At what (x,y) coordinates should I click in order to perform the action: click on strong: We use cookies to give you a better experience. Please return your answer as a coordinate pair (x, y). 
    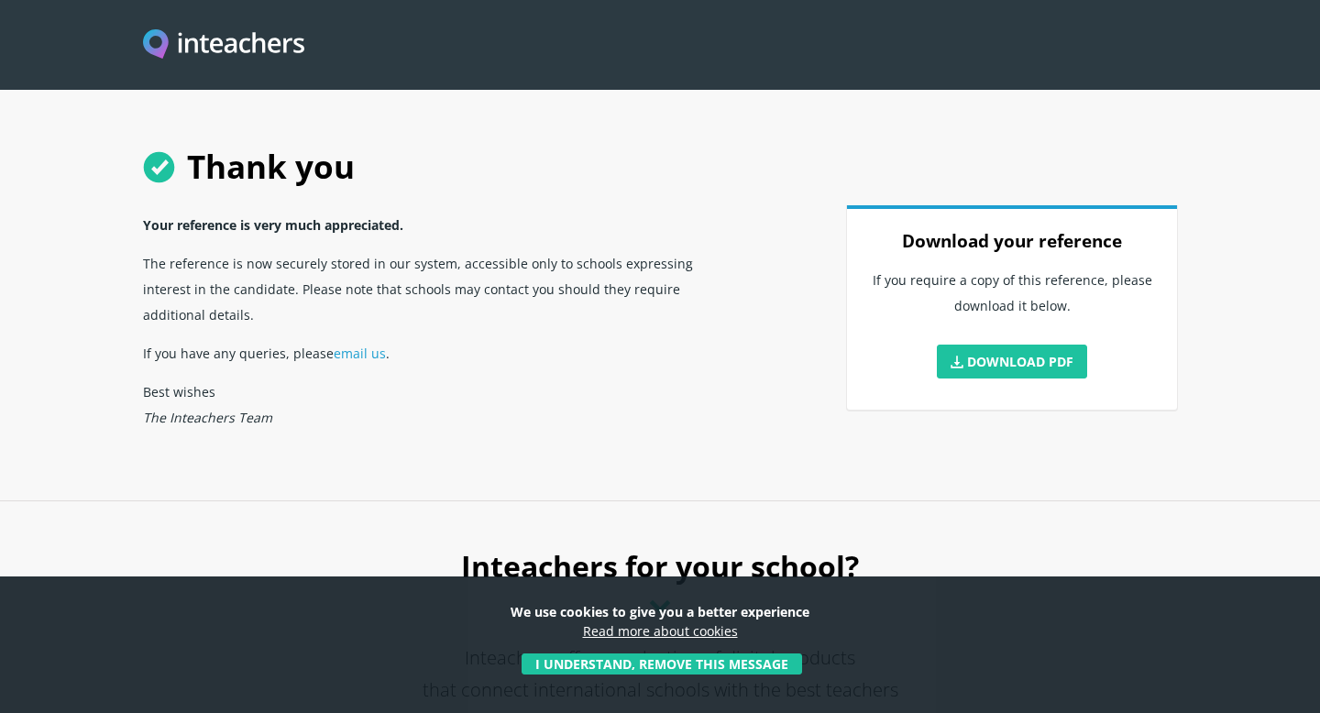
    Looking at the image, I should click on (660, 612).